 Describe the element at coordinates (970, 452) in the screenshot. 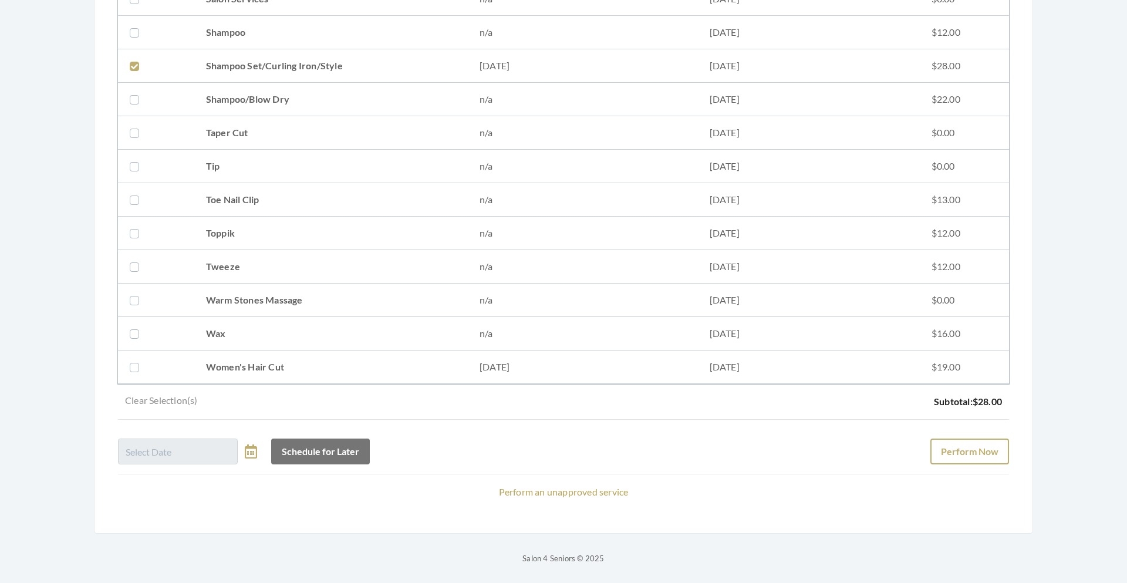

I see `button: Perform Now` at that location.